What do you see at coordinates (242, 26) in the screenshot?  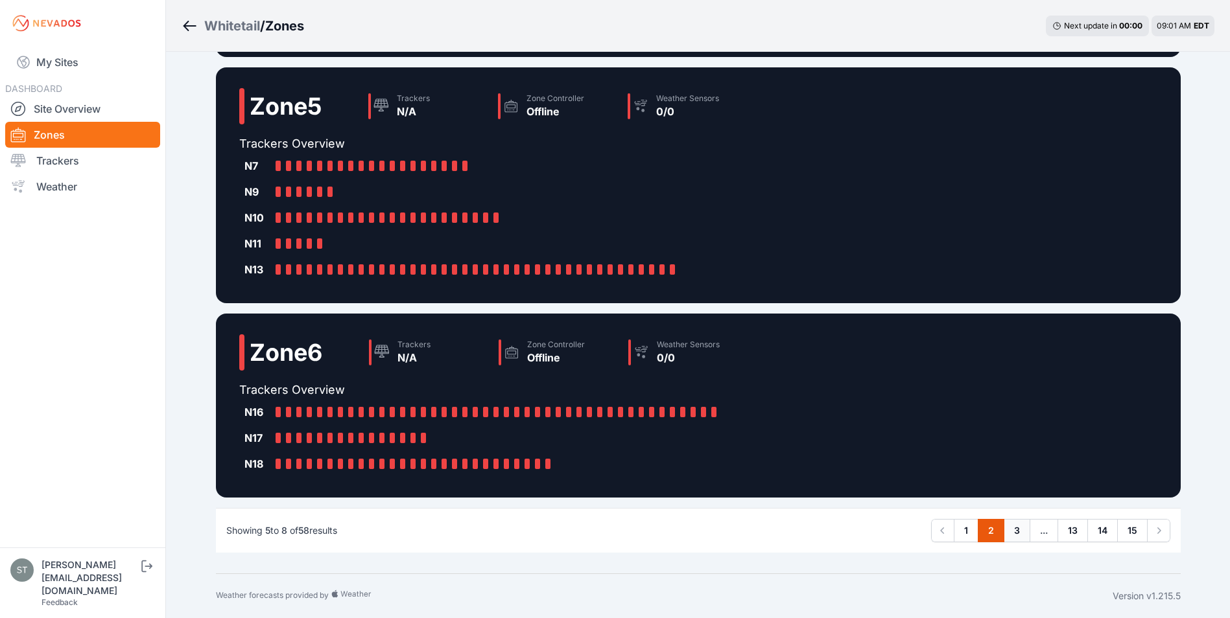 I see `nav: Breadcrumb` at bounding box center [242, 26].